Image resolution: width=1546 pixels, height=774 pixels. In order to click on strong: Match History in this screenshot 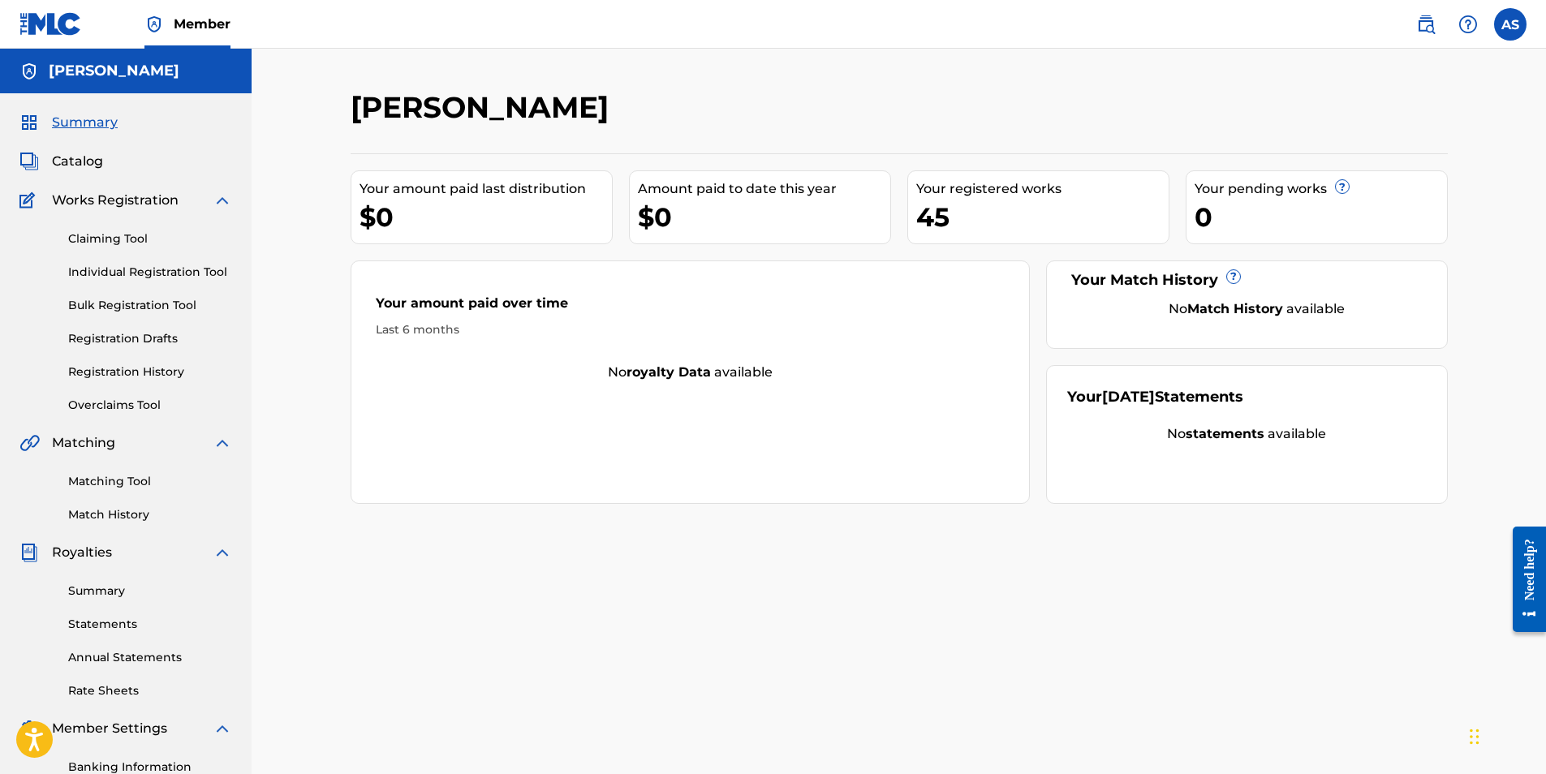, I will do `click(1235, 308)`.